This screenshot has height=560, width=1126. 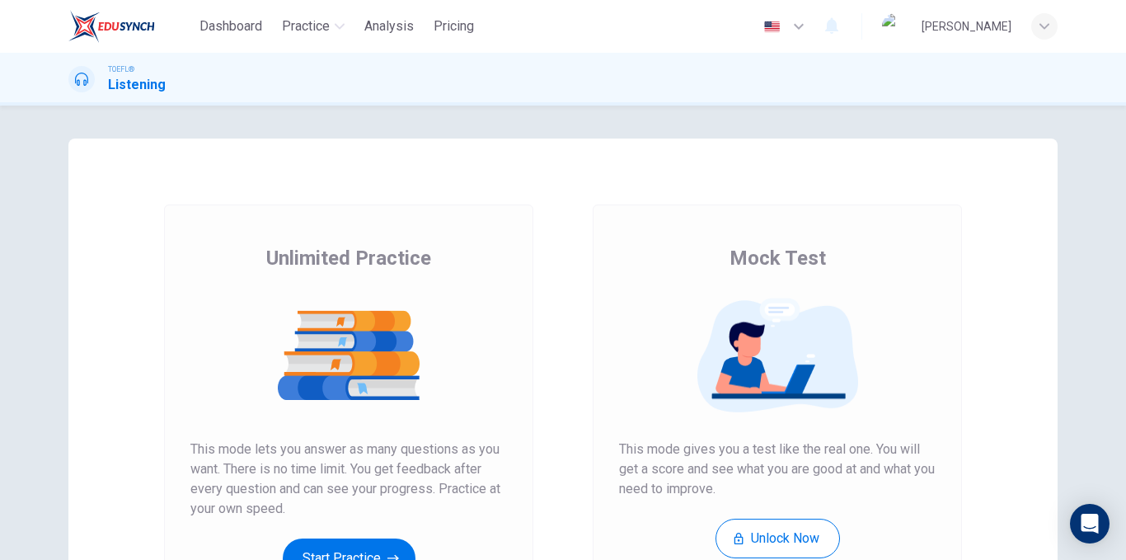 What do you see at coordinates (453, 26) in the screenshot?
I see `span: Pricing` at bounding box center [453, 26].